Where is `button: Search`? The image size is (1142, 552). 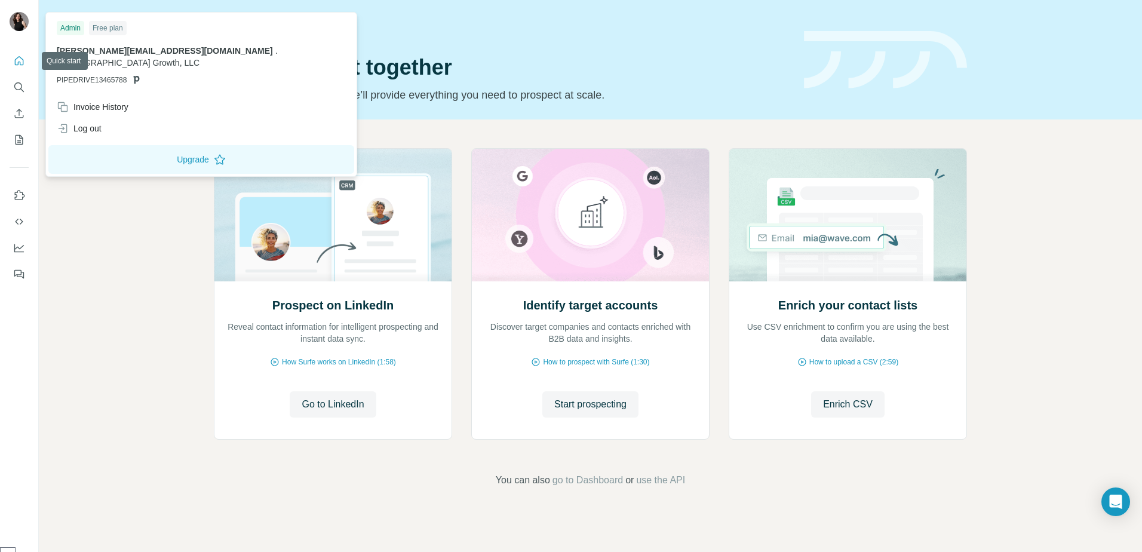 button: Search is located at coordinates (19, 87).